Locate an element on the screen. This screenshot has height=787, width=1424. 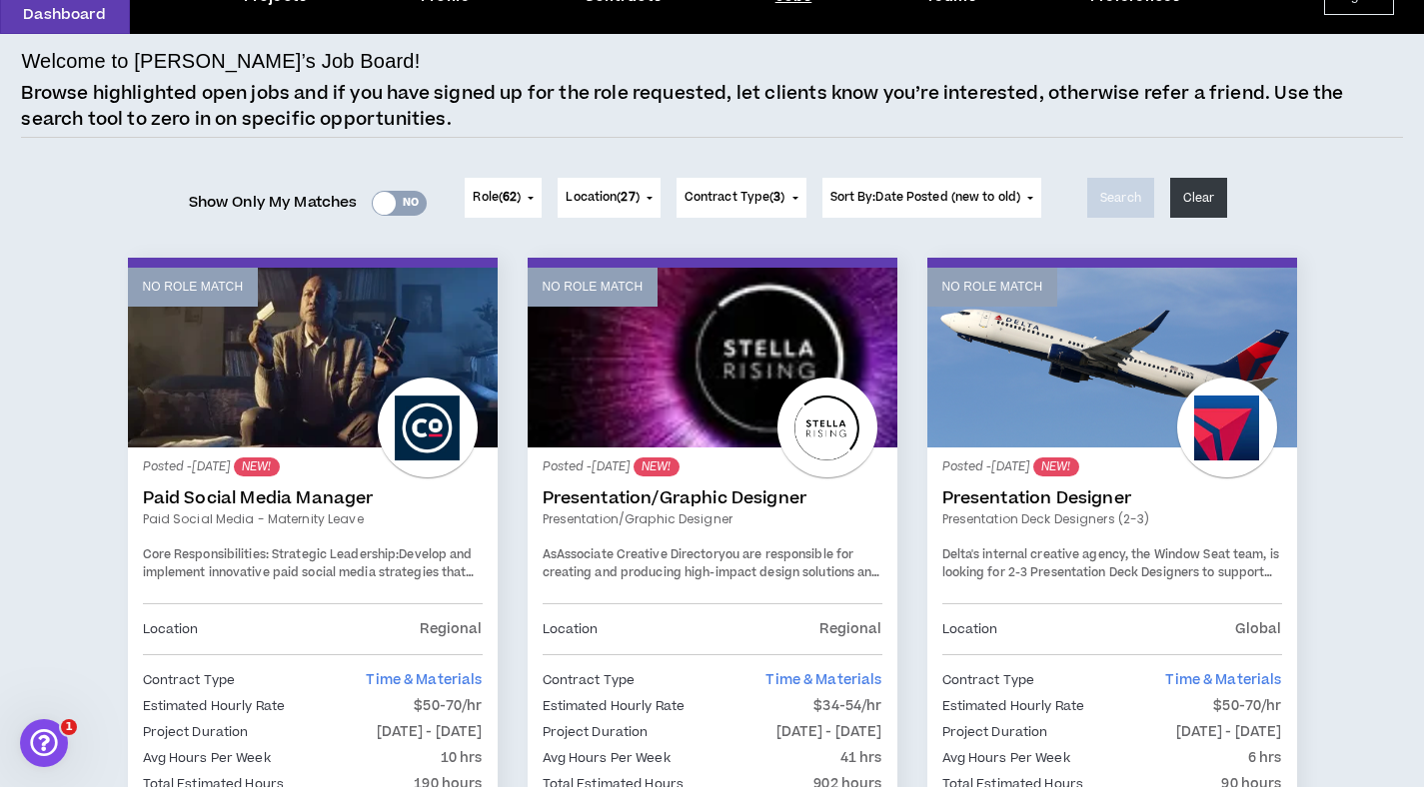
a: Paid Social Media - Maternity leave is located at coordinates (313, 520).